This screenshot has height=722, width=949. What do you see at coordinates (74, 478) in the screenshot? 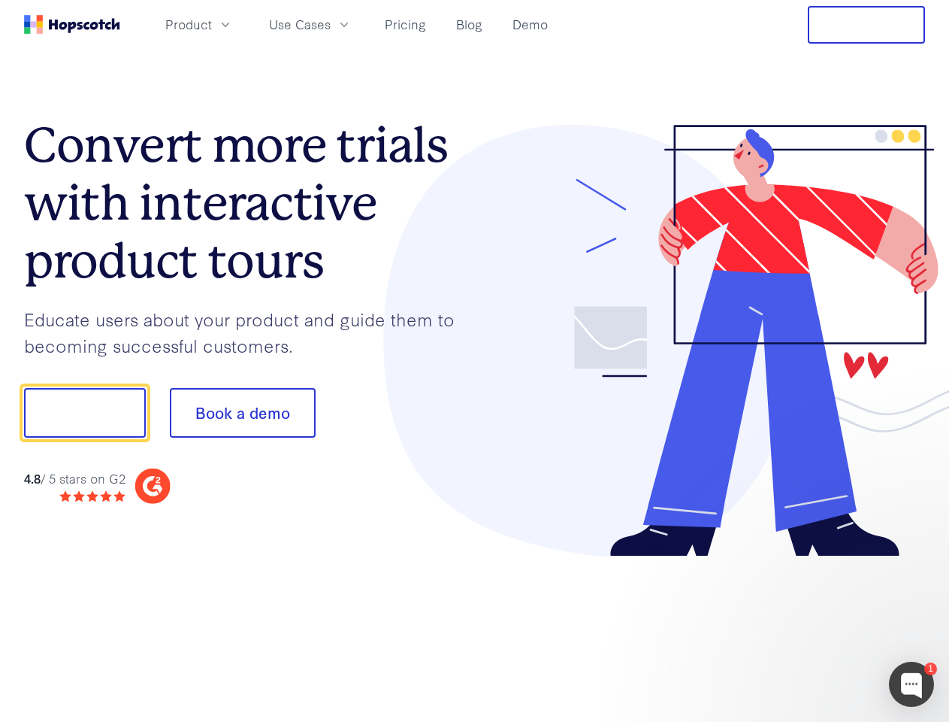
I see `div: / 5 stars on G2` at bounding box center [74, 478].